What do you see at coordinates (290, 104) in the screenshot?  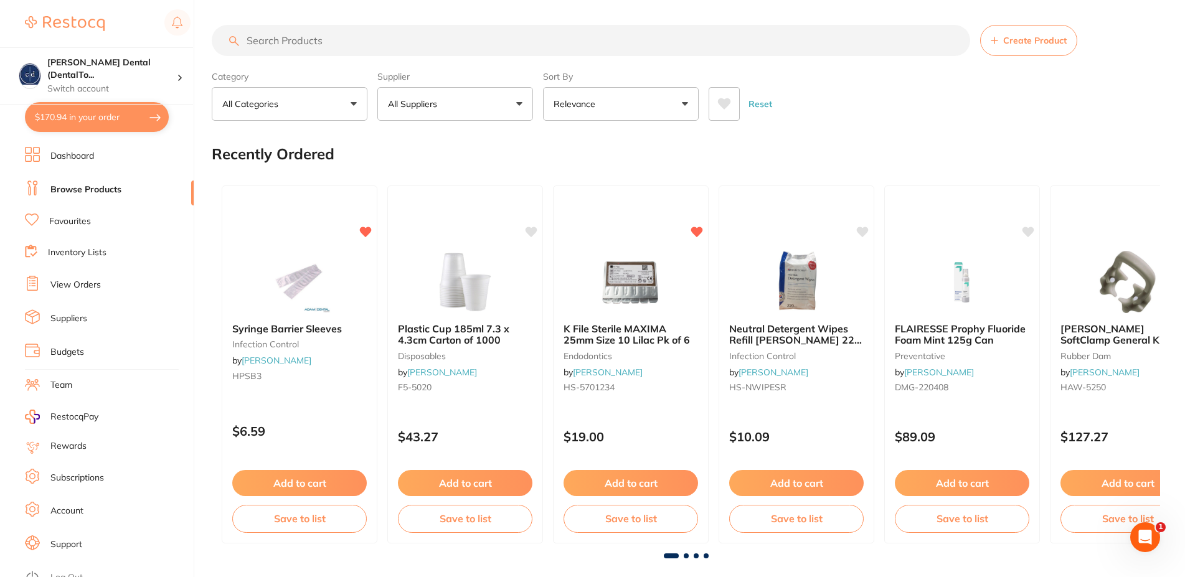 I see `button: All Categories` at bounding box center [290, 104].